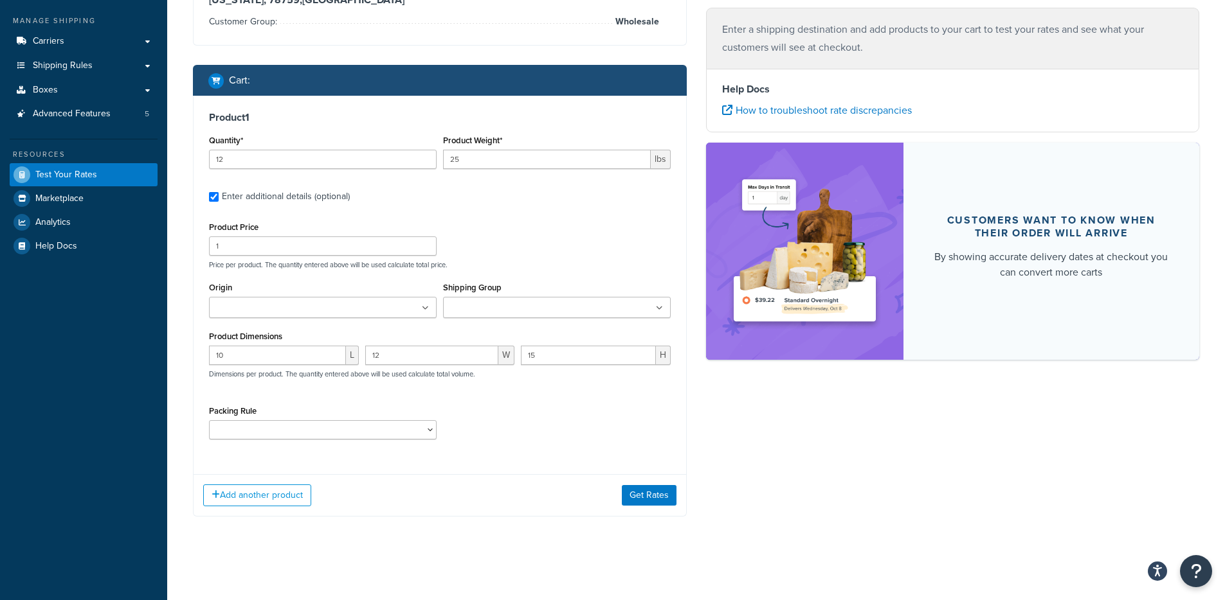 Image resolution: width=1225 pixels, height=600 pixels. I want to click on div: By showing accurate delivery dates at checkout you can convert more carts, so click(1051, 265).